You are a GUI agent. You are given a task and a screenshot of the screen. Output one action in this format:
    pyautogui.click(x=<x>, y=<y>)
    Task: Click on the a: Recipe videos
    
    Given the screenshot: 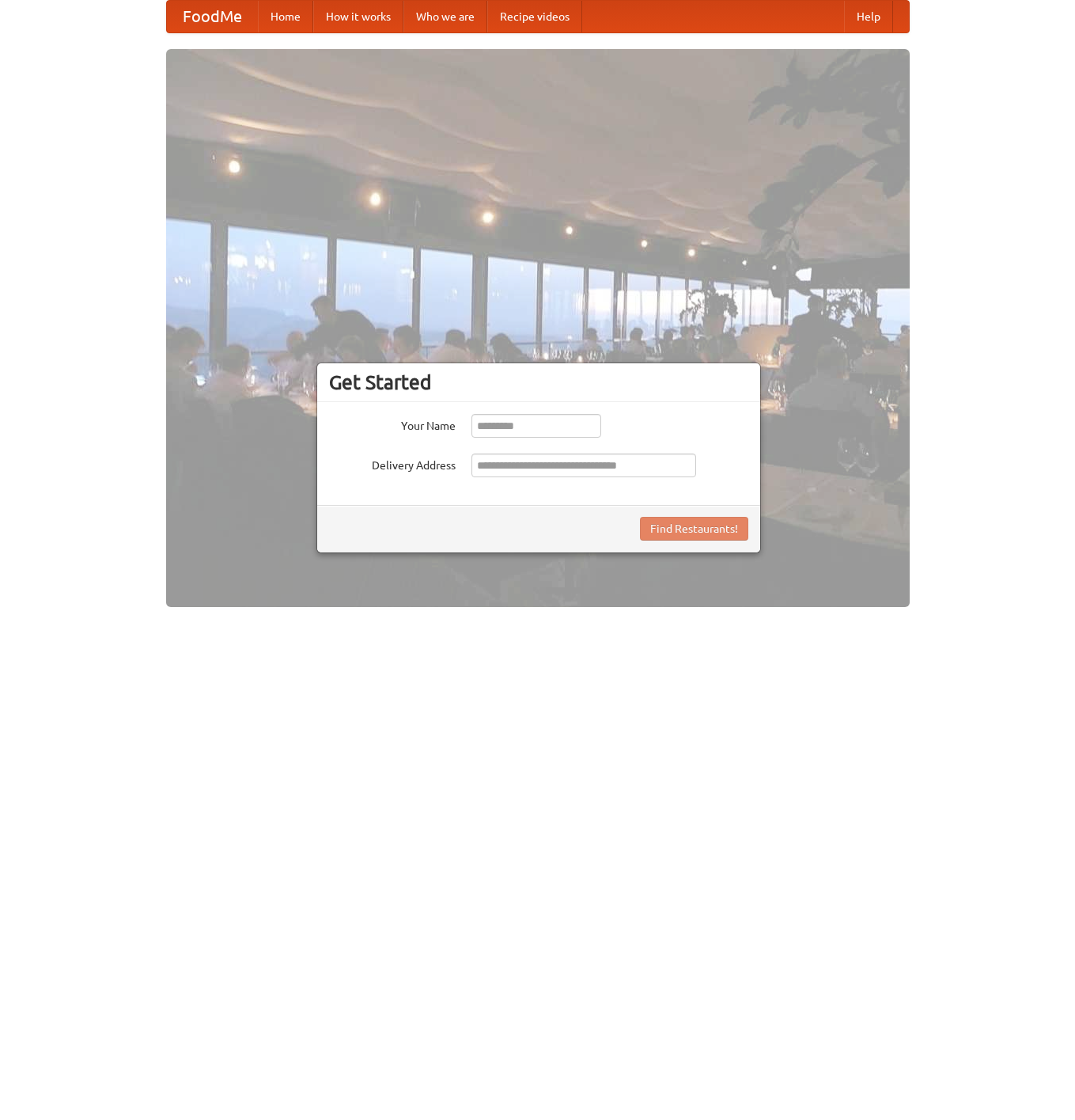 What is the action you would take?
    pyautogui.click(x=535, y=17)
    